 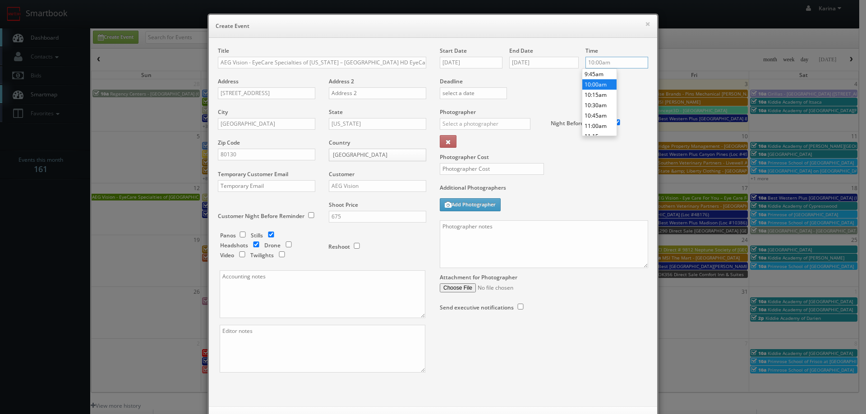 What do you see at coordinates (343, 205) in the screenshot?
I see `label: Shoot Price` at bounding box center [343, 205].